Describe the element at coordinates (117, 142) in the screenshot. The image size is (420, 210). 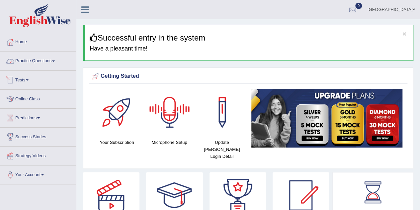
I see `h4: Your Subscription` at that location.